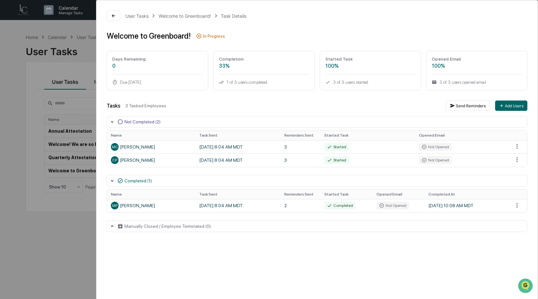  What do you see at coordinates (138, 181) in the screenshot?
I see `div: Completed (1)` at bounding box center [138, 181].